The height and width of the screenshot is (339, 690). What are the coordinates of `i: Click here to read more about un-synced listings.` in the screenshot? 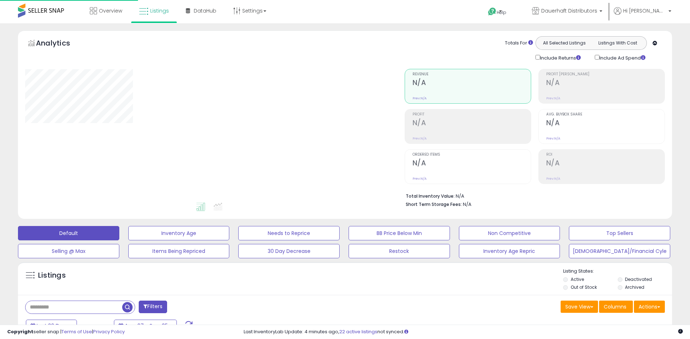 It's located at (406, 332).